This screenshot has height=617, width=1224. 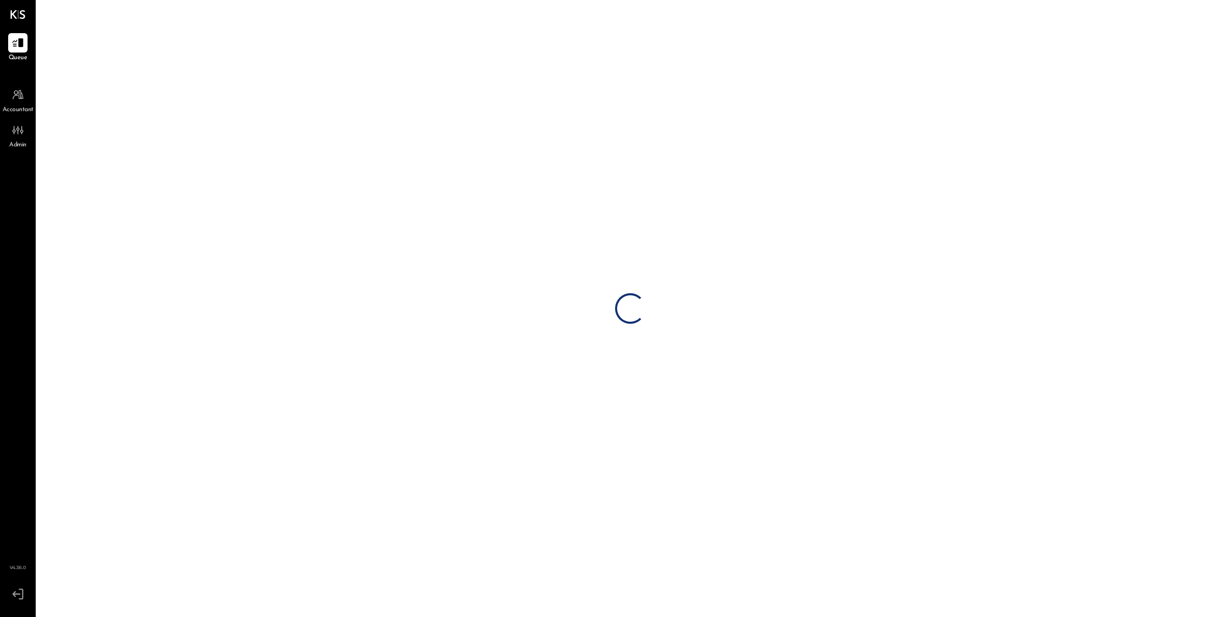 What do you see at coordinates (18, 48) in the screenshot?
I see `a: Queue` at bounding box center [18, 48].